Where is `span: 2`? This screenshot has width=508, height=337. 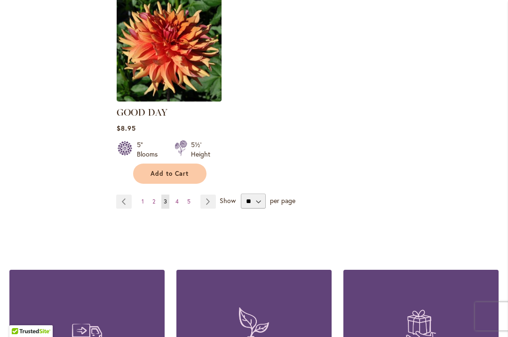
span: 2 is located at coordinates (154, 201).